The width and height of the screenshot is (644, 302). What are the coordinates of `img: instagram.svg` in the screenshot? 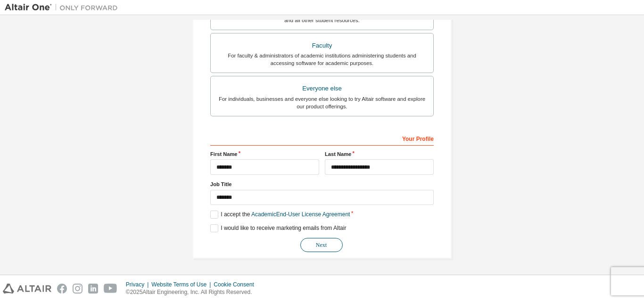 It's located at (77, 288).